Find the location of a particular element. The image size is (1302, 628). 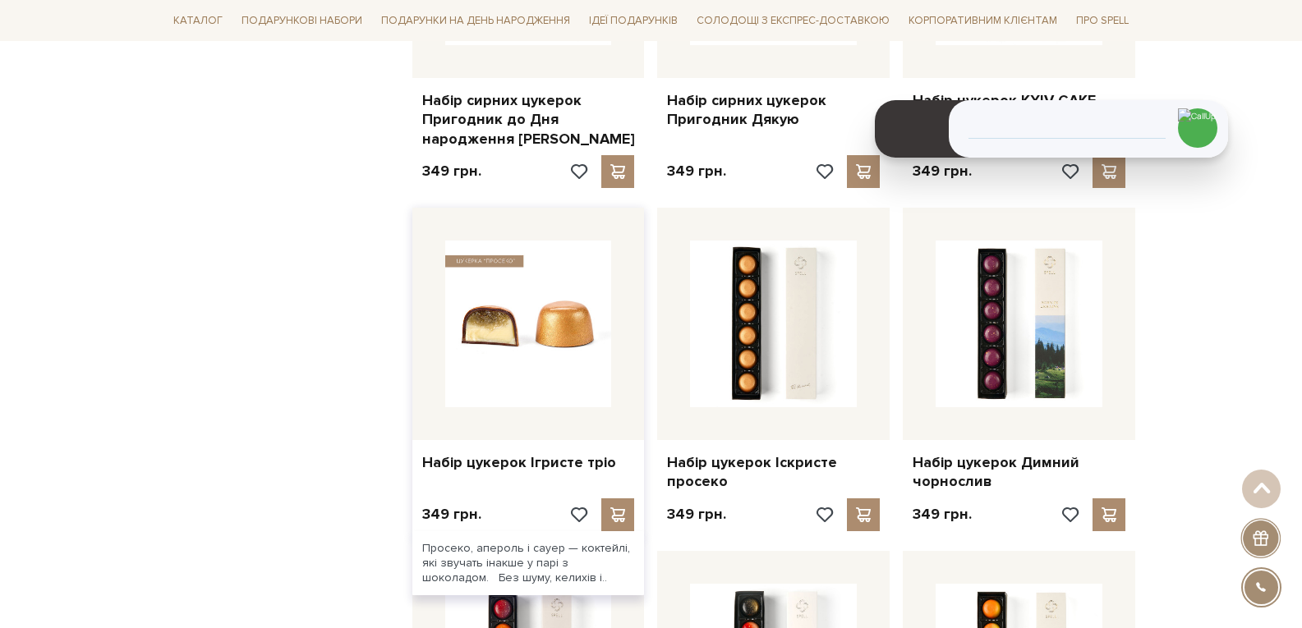

a: Солодощі з експрес-доставкою is located at coordinates (792, 21).